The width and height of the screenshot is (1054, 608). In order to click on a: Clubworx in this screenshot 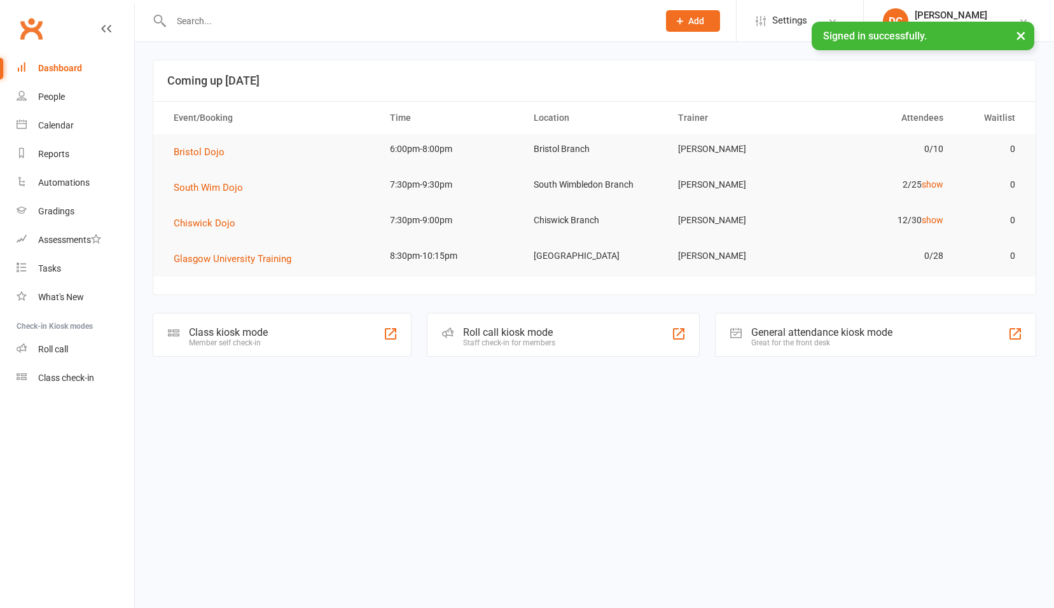, I will do `click(31, 29)`.